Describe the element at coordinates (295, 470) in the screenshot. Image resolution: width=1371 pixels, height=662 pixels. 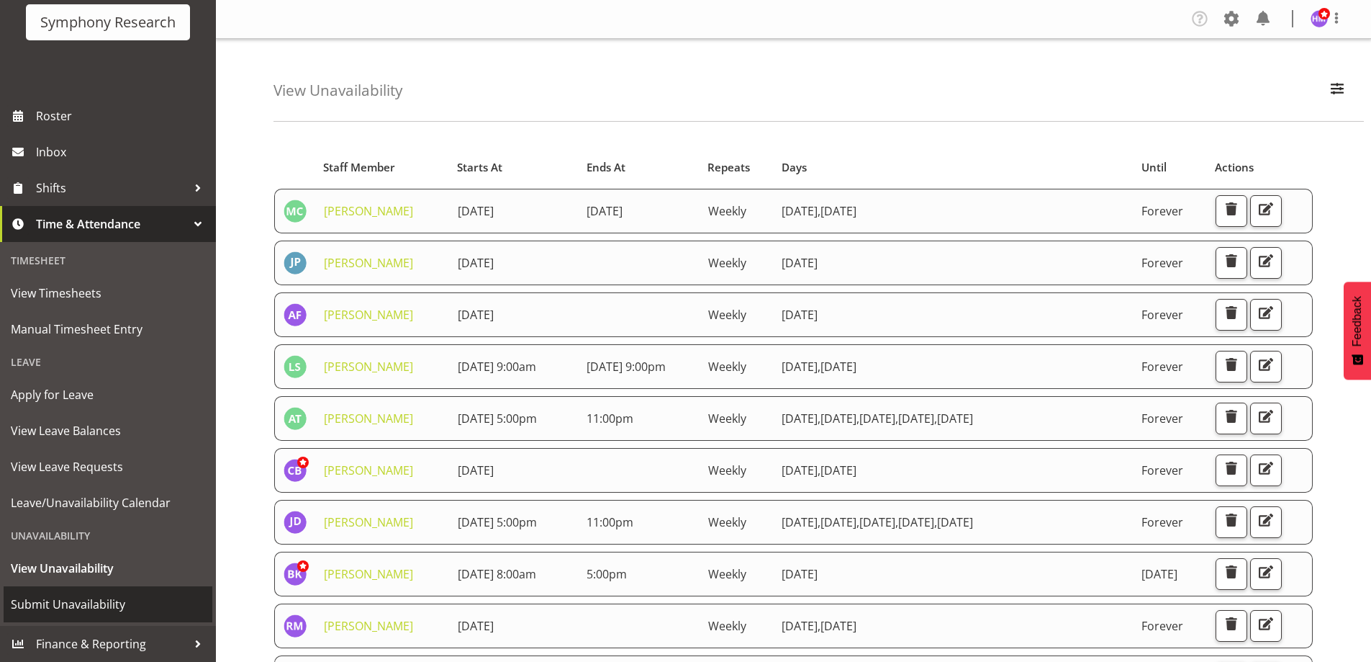
I see `img: carol-berryman1263.jpg` at that location.